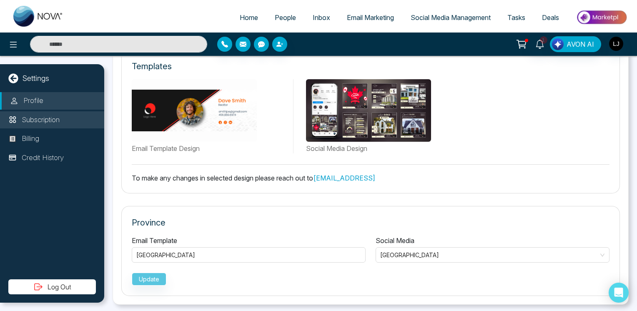 The width and height of the screenshot is (637, 311). Describe the element at coordinates (602, 17) in the screenshot. I see `img: Market-place.gif` at that location.